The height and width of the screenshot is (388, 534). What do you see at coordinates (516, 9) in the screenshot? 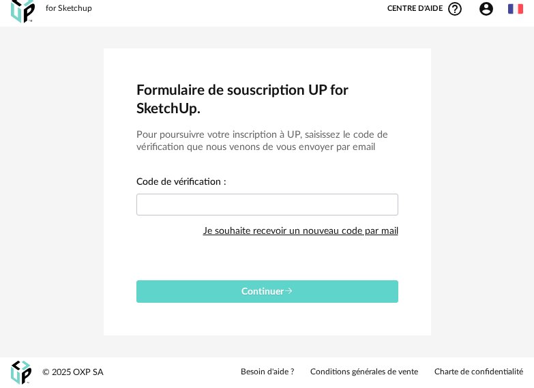
I see `img: fr` at bounding box center [516, 9].